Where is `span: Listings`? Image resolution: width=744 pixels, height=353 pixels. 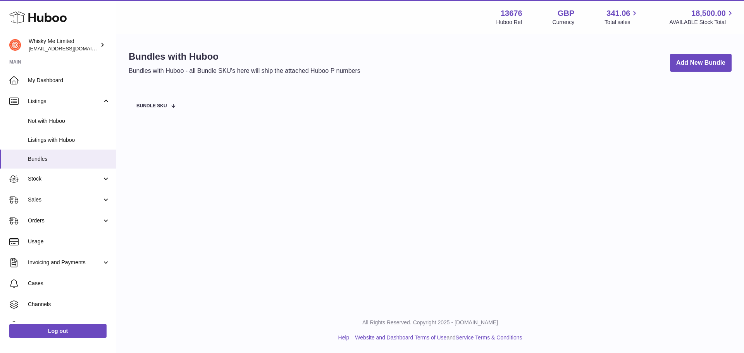 span: Listings is located at coordinates (65, 101).